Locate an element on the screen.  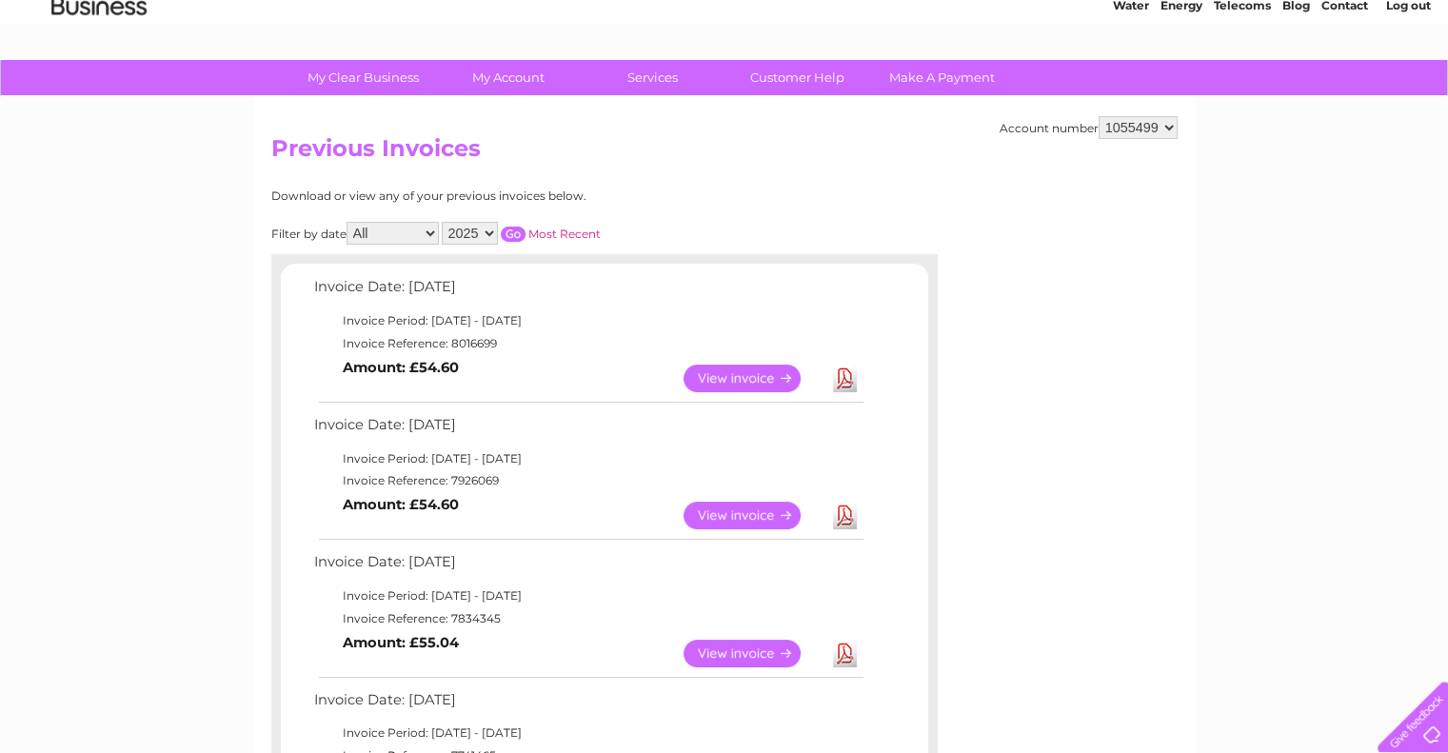
td: Invoice Reference: 7926069 is located at coordinates (587, 481).